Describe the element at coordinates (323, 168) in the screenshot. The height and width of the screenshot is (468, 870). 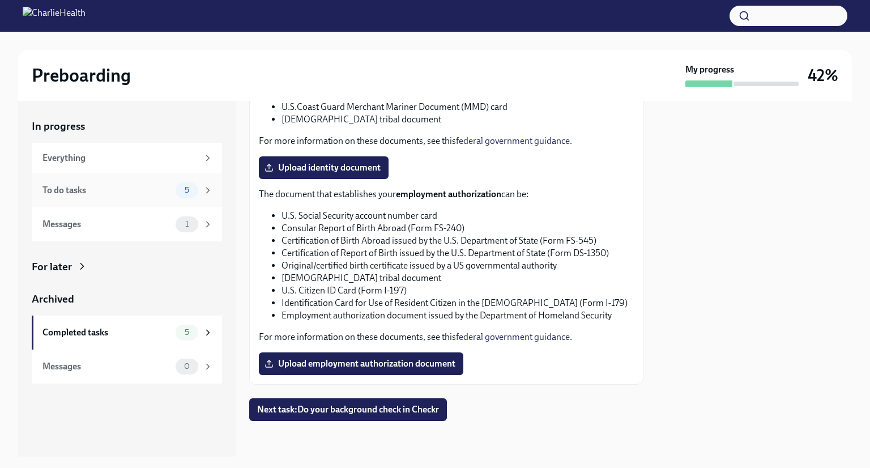
I see `span: Upload identity document` at that location.